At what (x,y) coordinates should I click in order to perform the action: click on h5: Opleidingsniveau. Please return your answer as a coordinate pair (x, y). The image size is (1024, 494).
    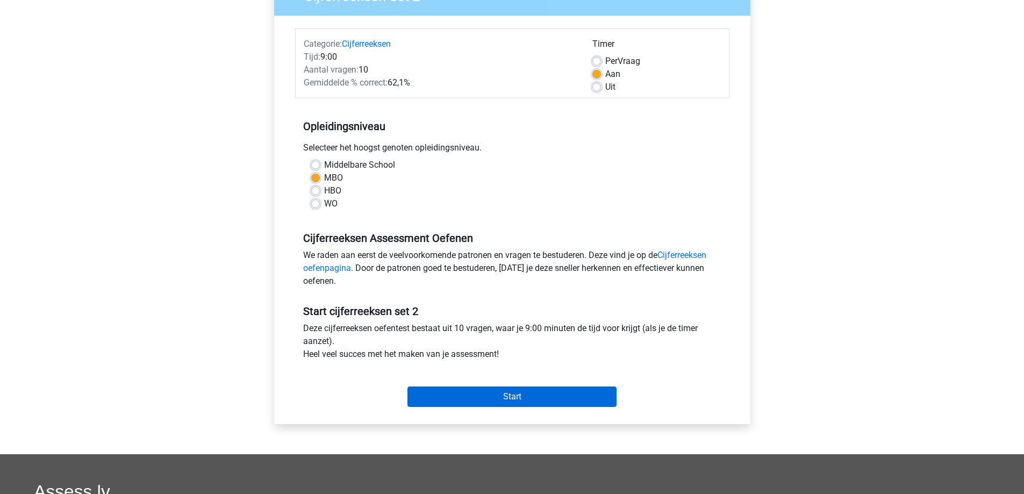
    Looking at the image, I should click on (512, 126).